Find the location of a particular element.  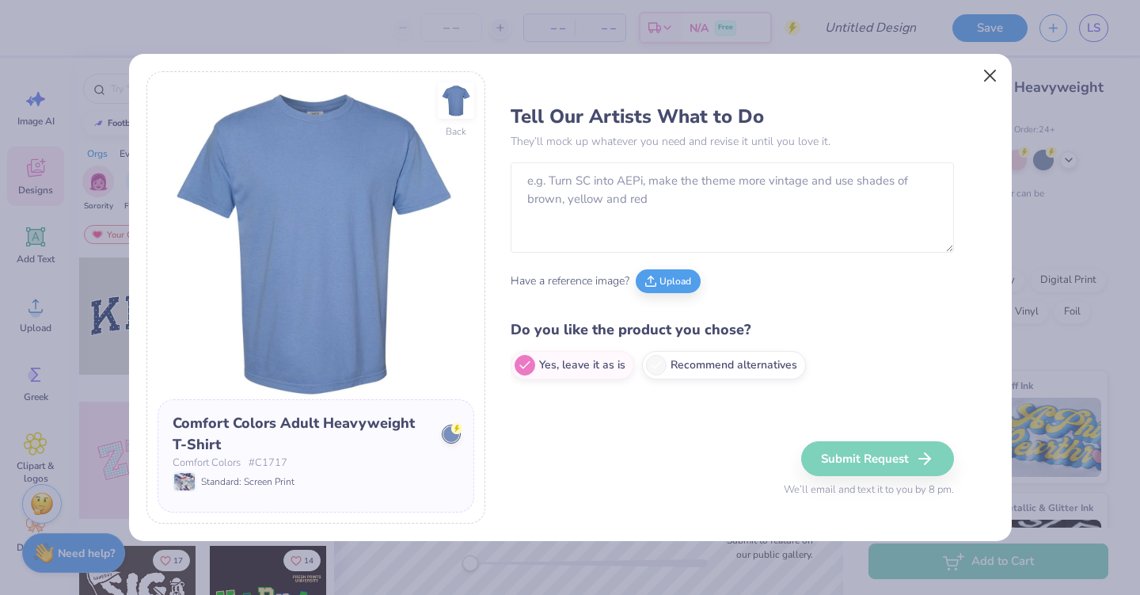

span: # C1717 is located at coordinates (268, 463).